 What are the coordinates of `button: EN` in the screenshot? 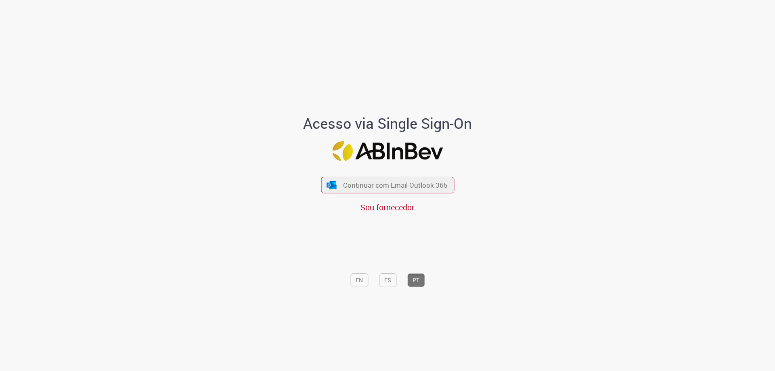 It's located at (359, 280).